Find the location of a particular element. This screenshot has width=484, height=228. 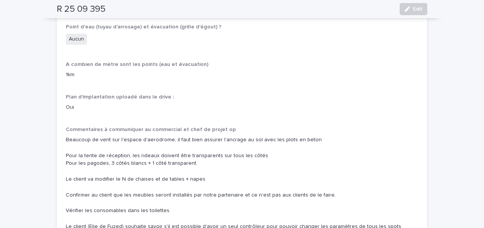

span: Aucun is located at coordinates (76, 39).